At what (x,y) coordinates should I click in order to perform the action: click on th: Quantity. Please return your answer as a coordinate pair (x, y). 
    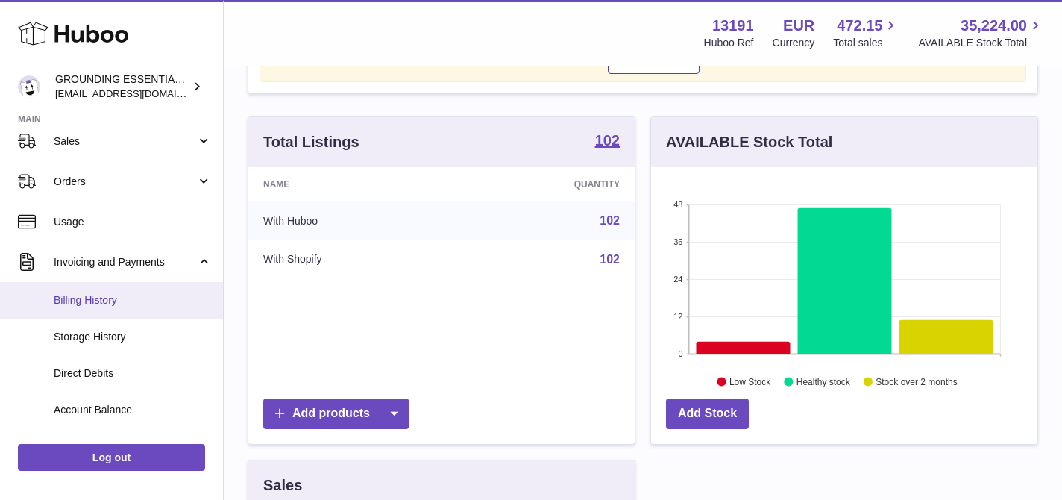
    Looking at the image, I should click on (545, 184).